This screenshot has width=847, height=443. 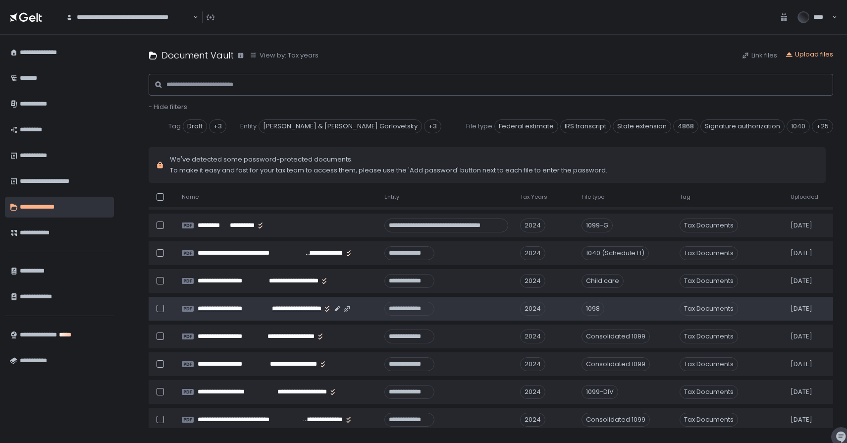 I want to click on div: 1099-G, so click(x=597, y=225).